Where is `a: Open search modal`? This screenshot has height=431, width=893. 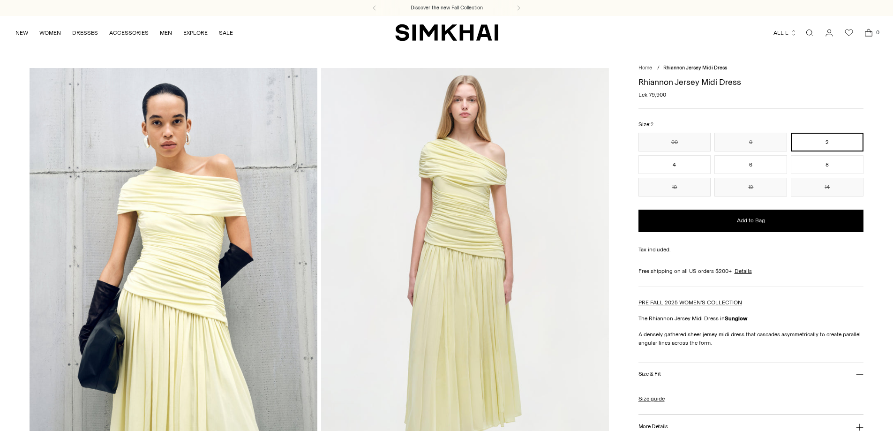 a: Open search modal is located at coordinates (810, 33).